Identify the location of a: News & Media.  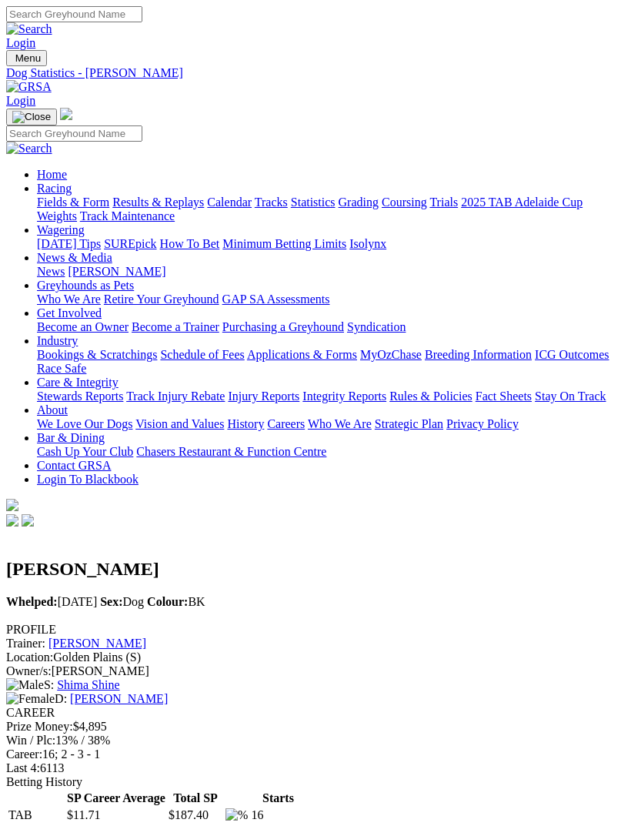
(75, 257).